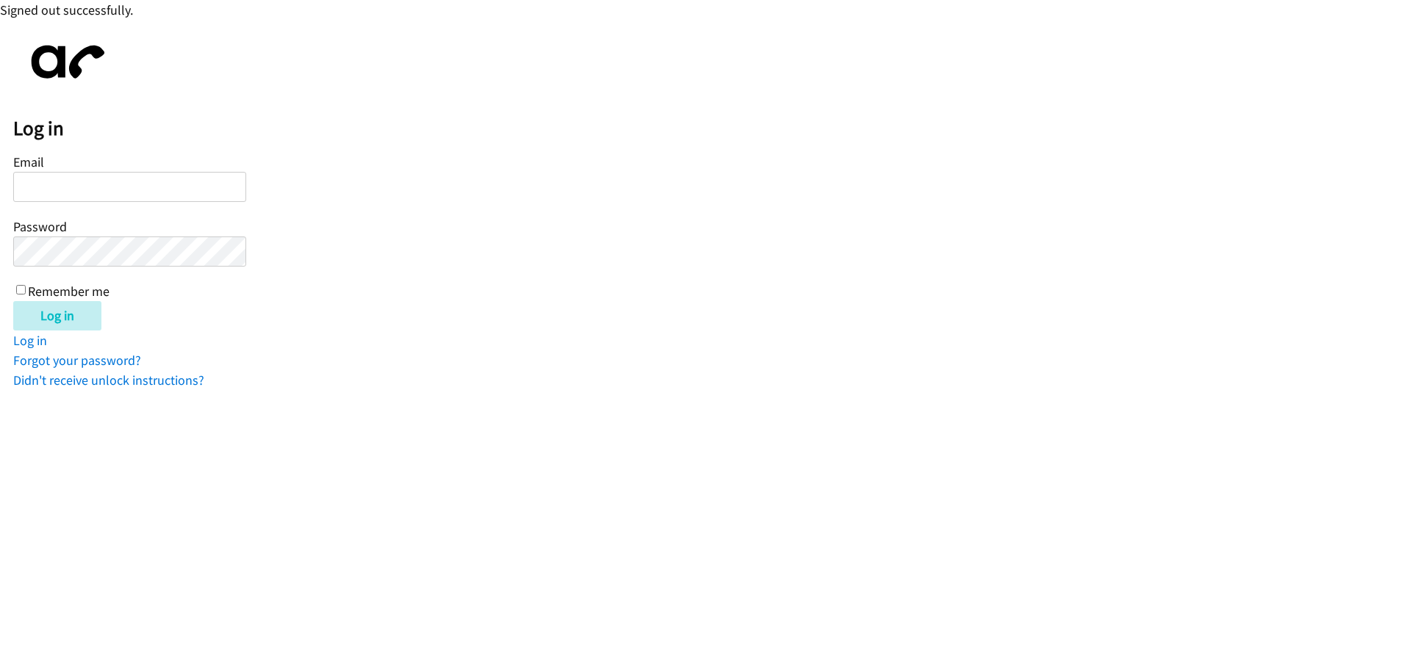  Describe the element at coordinates (65, 62) in the screenshot. I see `img: aphone-8a226864a2ddd6a5e75d1ebefc011f4aa8f32683c2d82f3fb0802fe031f96514.svg` at that location.